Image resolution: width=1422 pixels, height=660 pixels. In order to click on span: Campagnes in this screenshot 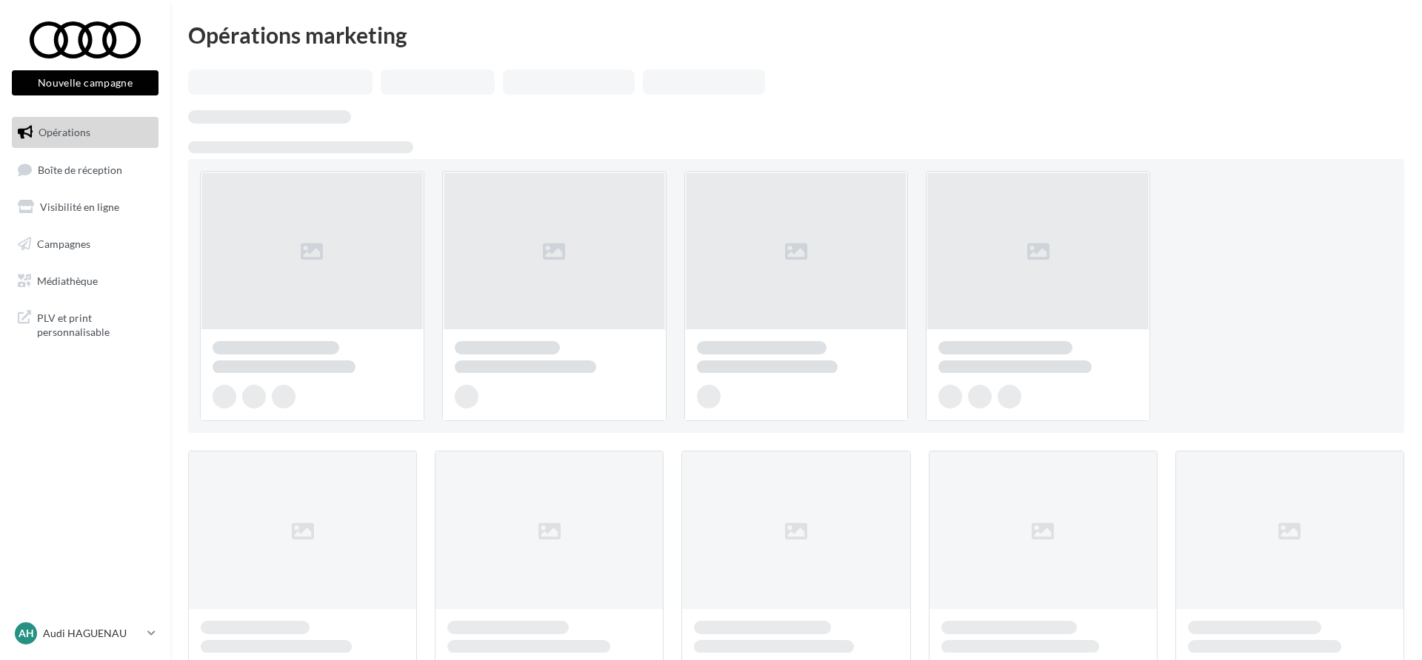, I will do `click(64, 244)`.